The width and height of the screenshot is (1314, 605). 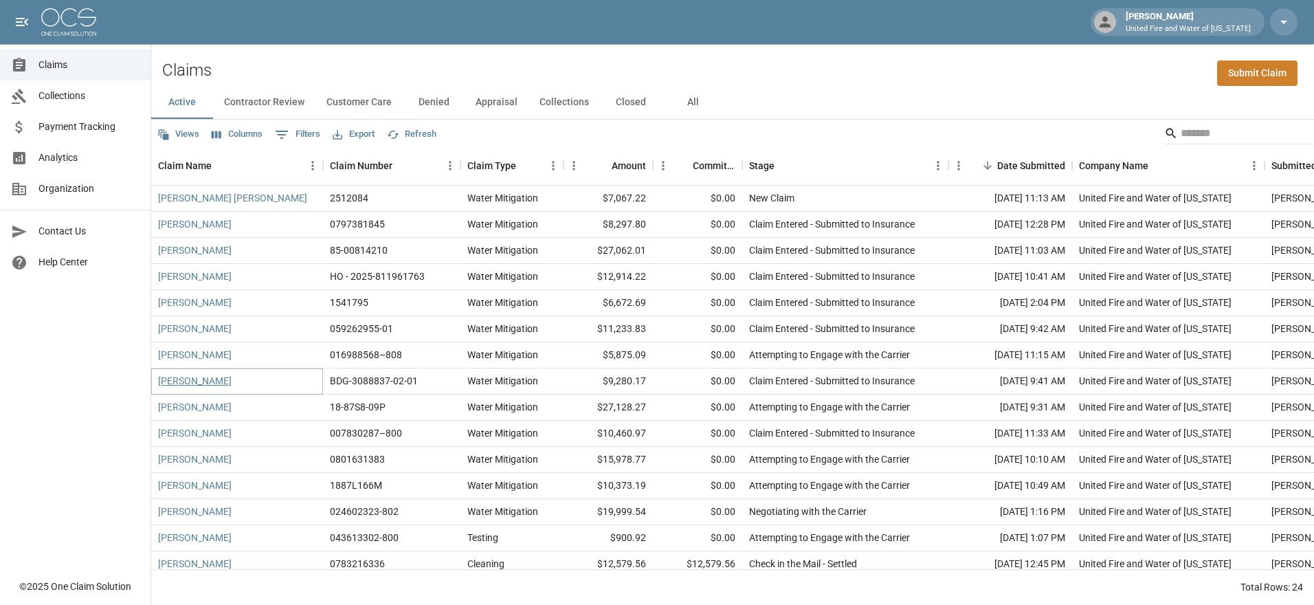 I want to click on div: 043613302-800, so click(x=364, y=537).